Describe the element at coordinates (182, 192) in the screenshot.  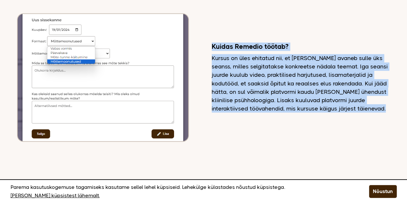
I see `p: Parema kasutuskogemuse tagamiseks kasutame sellel lehel küpsiseid. Lehekülge külastades nõustud k...` at that location.